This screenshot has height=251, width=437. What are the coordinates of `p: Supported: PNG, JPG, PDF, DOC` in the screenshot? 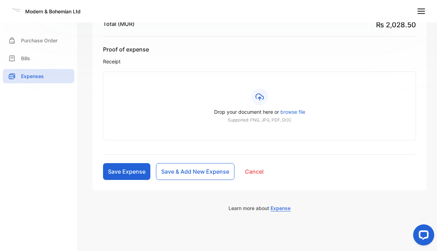 It's located at (260, 120).